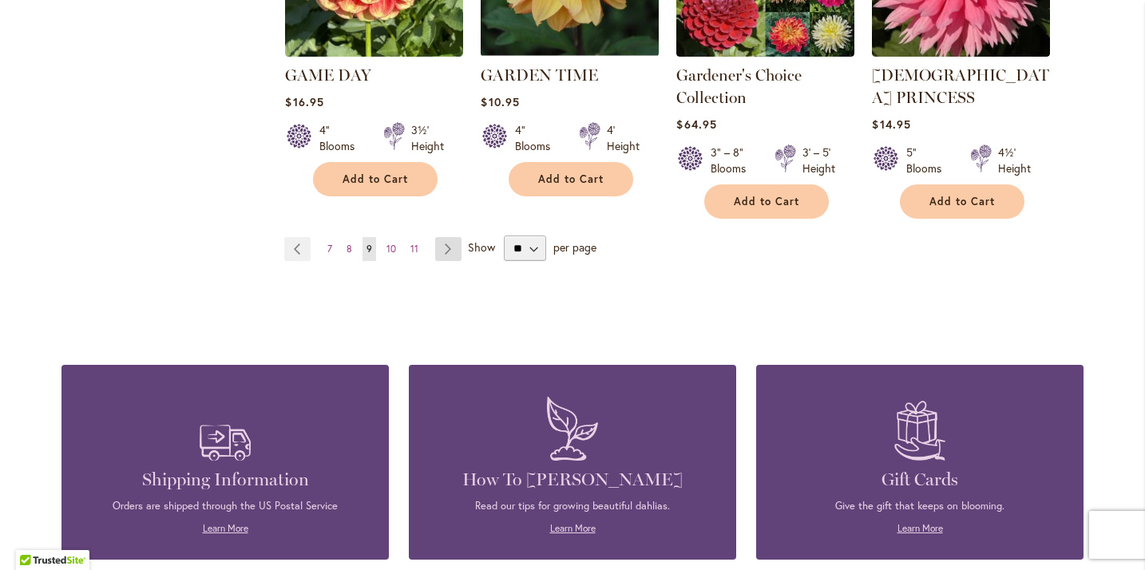 The image size is (1145, 570). What do you see at coordinates (349, 249) in the screenshot?
I see `a: 8` at bounding box center [349, 249].